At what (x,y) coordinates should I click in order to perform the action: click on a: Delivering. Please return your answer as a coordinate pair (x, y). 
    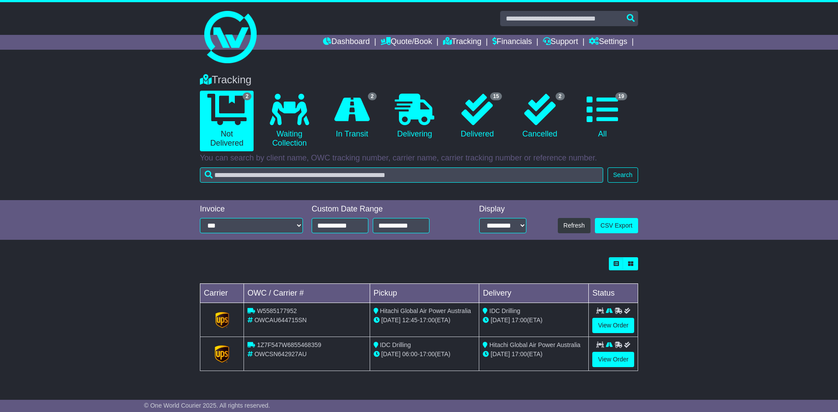
    Looking at the image, I should click on (414, 116).